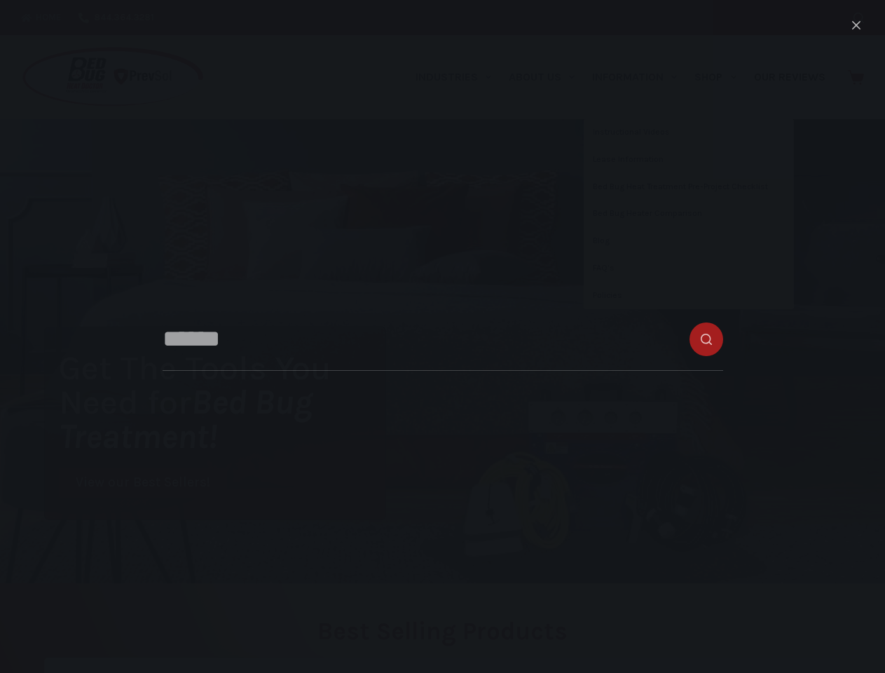 The image size is (885, 673). What do you see at coordinates (689, 160) in the screenshot?
I see `a: Lease Information` at bounding box center [689, 160].